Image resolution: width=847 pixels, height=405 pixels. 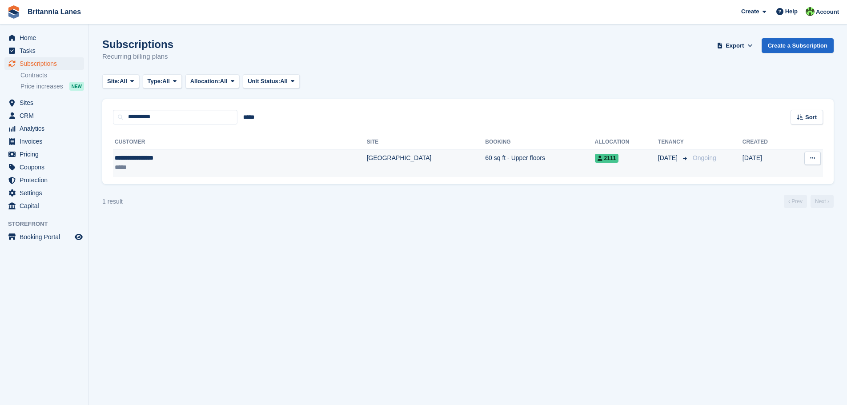 I want to click on p: Recurring billing plans, so click(x=138, y=56).